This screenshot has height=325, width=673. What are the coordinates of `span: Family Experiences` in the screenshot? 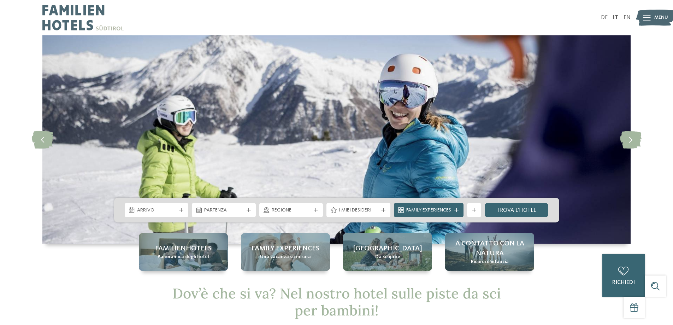 It's located at (429, 210).